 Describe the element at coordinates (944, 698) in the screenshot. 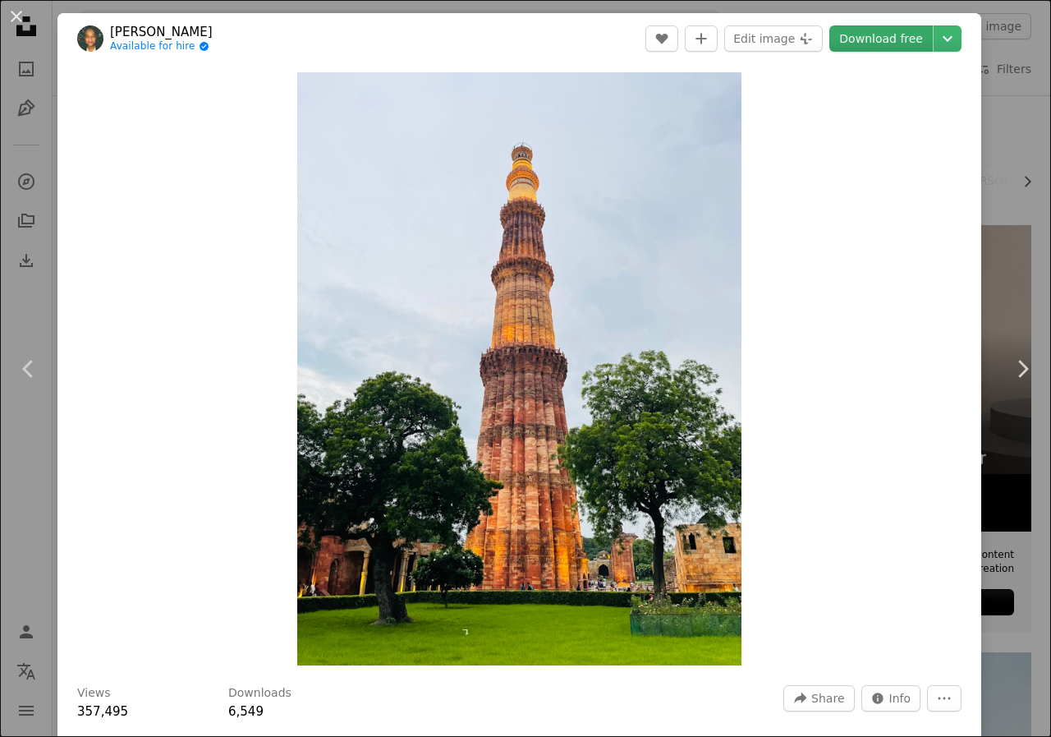

I see `button: More Actions` at that location.